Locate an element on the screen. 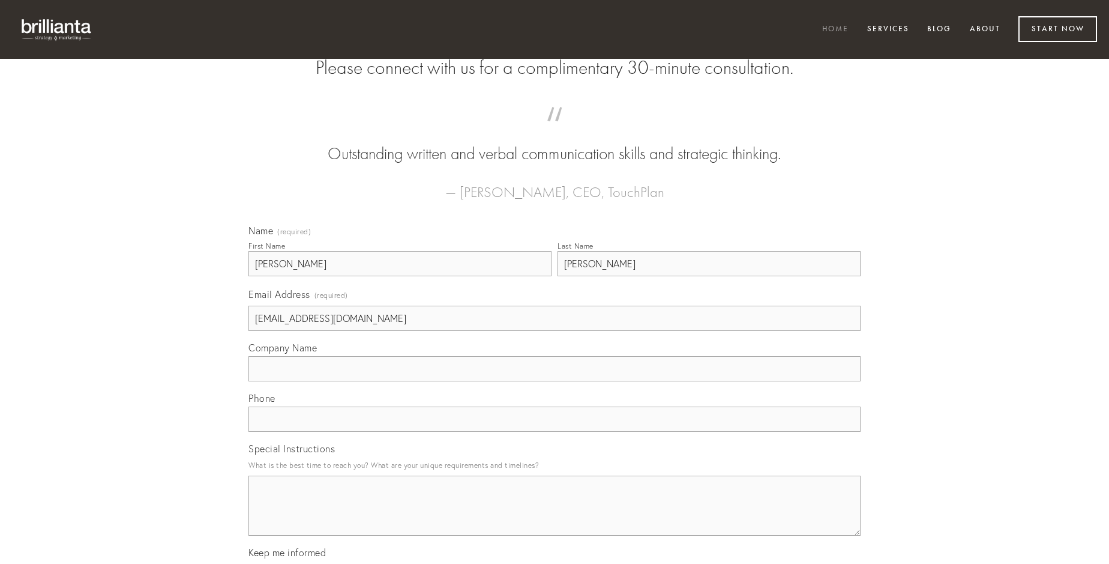 This screenshot has height=564, width=1109. a: Start Now is located at coordinates (1057, 29).